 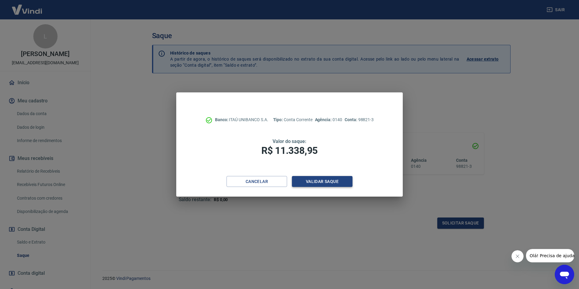 I want to click on p: Conta Corrente, so click(x=293, y=120).